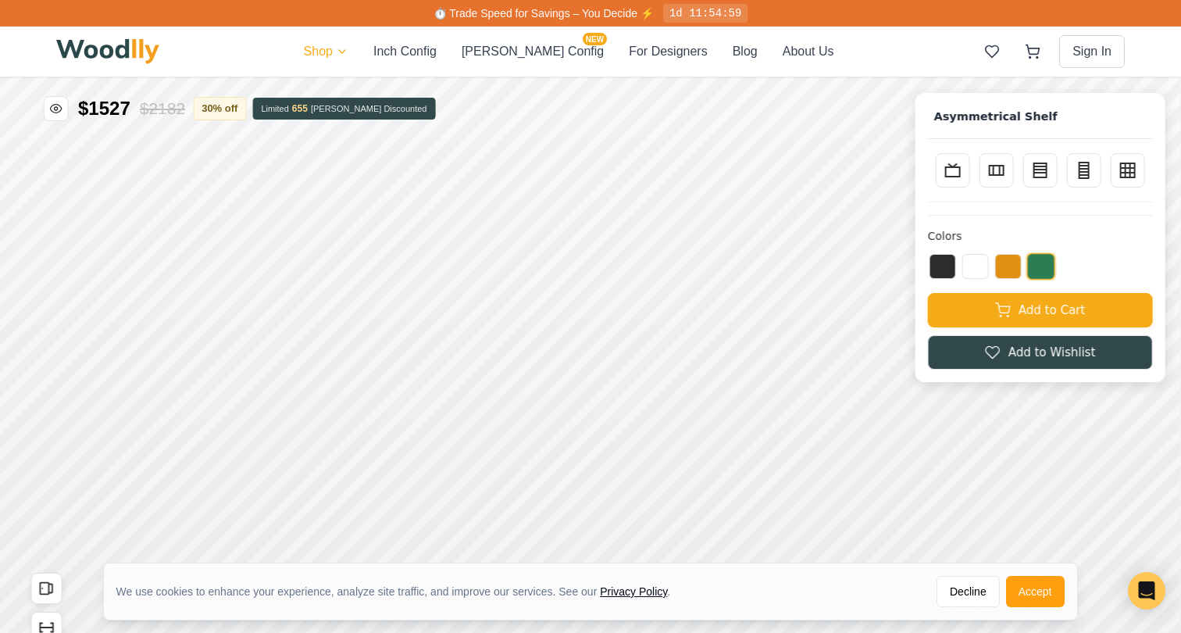  What do you see at coordinates (1041, 189) in the screenshot?
I see `button: Green` at bounding box center [1041, 189].